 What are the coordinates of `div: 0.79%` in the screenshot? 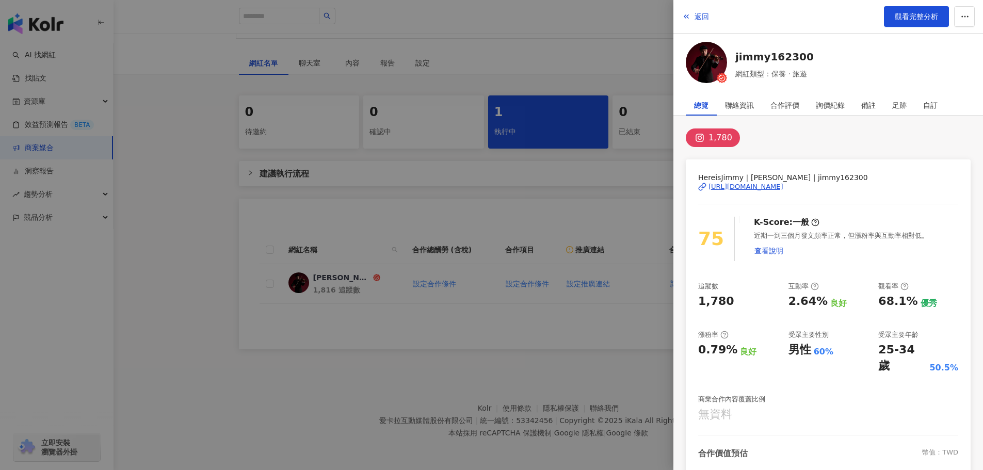 It's located at (718, 350).